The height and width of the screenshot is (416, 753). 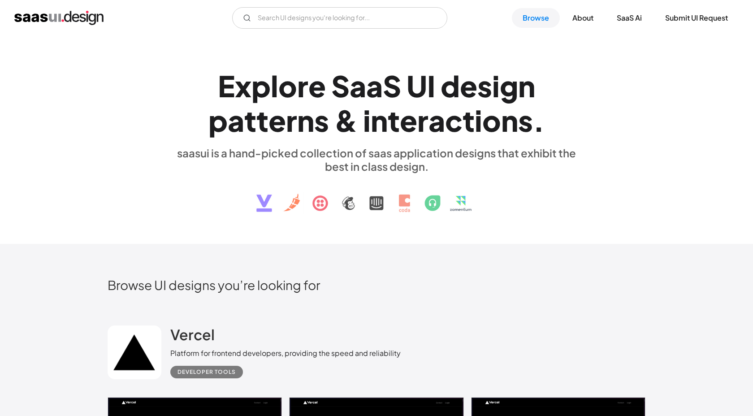 What do you see at coordinates (697, 18) in the screenshot?
I see `a: Submit UI Request` at bounding box center [697, 18].